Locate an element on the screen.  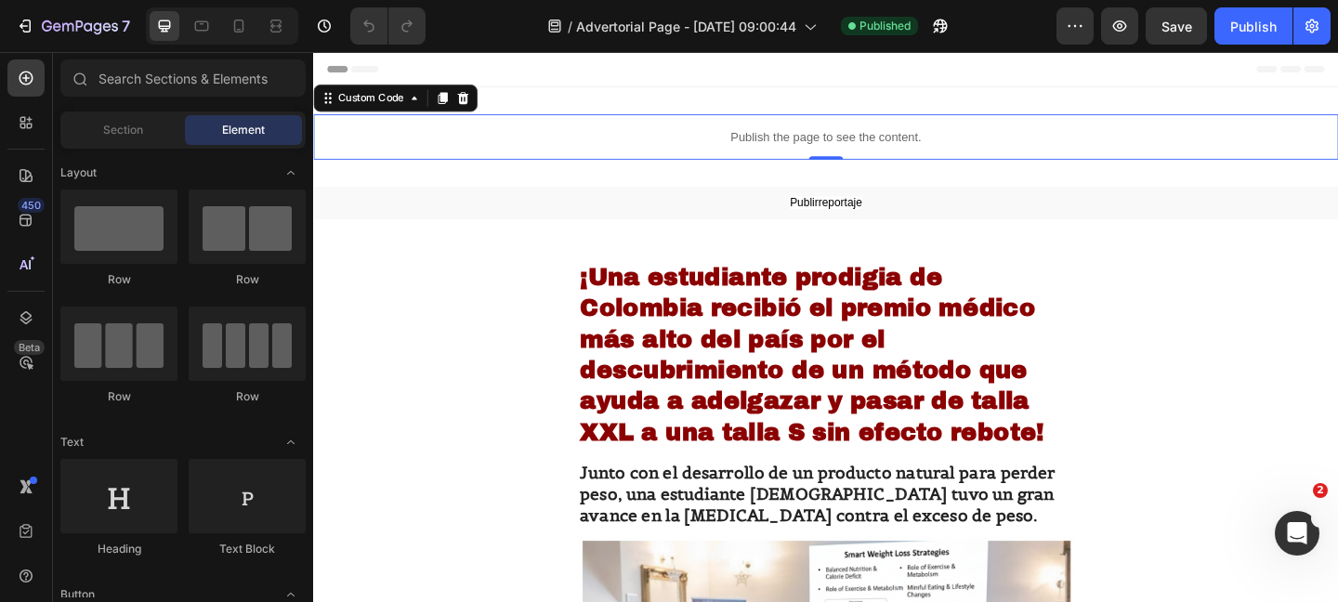
span: 2 is located at coordinates (1320, 491).